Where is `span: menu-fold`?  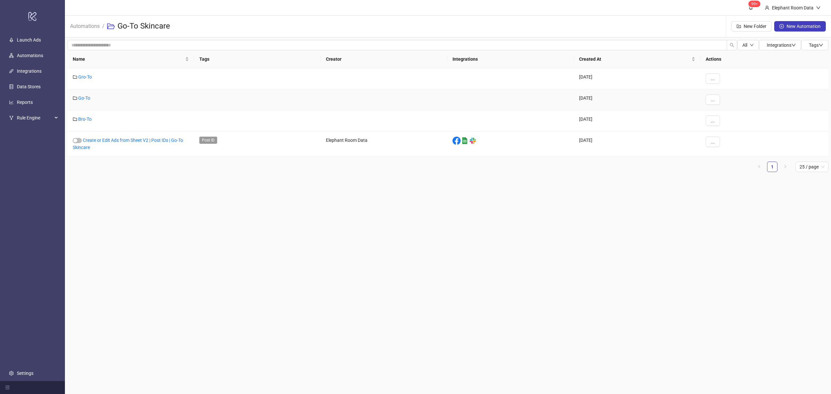
span: menu-fold is located at coordinates (7, 388).